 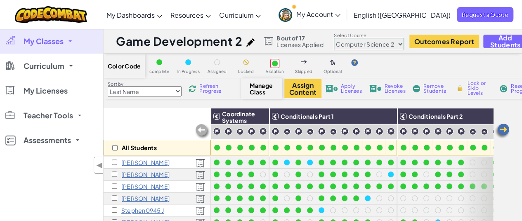 I want to click on span: Lock or Skip Levels, so click(x=479, y=88).